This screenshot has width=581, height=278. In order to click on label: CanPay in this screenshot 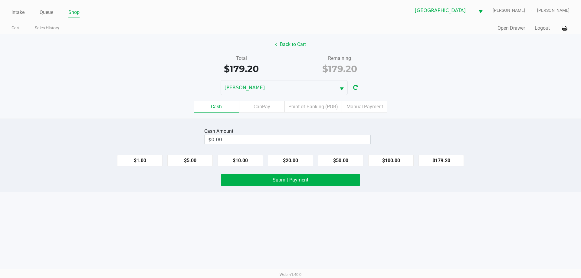, I will do `click(262, 107)`.